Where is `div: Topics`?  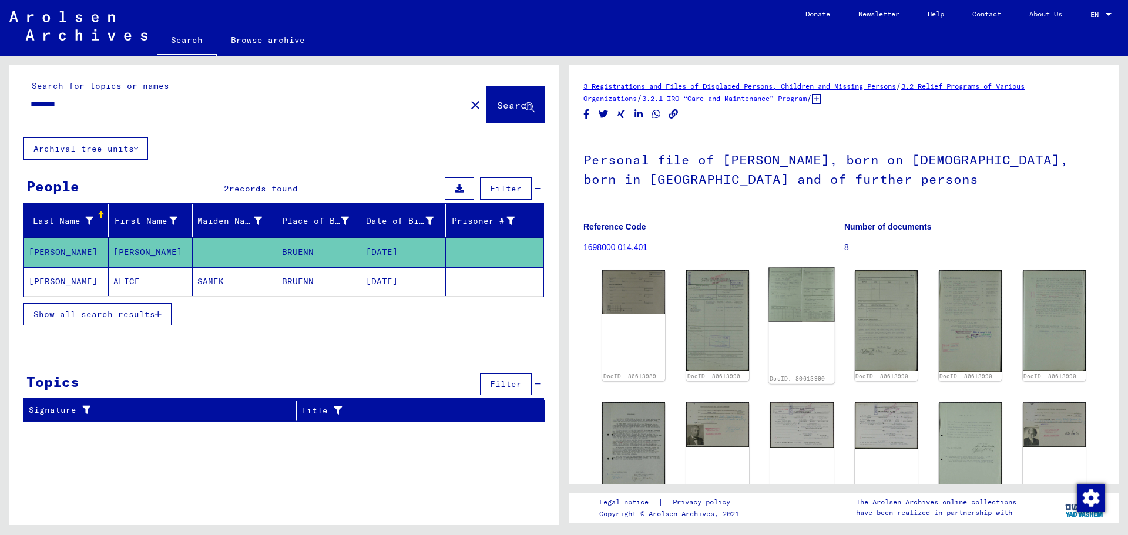 div: Topics is located at coordinates (53, 382).